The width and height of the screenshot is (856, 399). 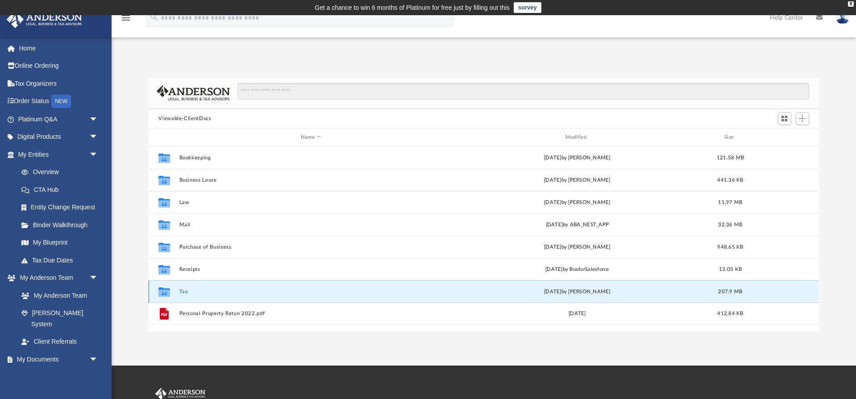 I want to click on span: 32.36 MB, so click(x=731, y=224).